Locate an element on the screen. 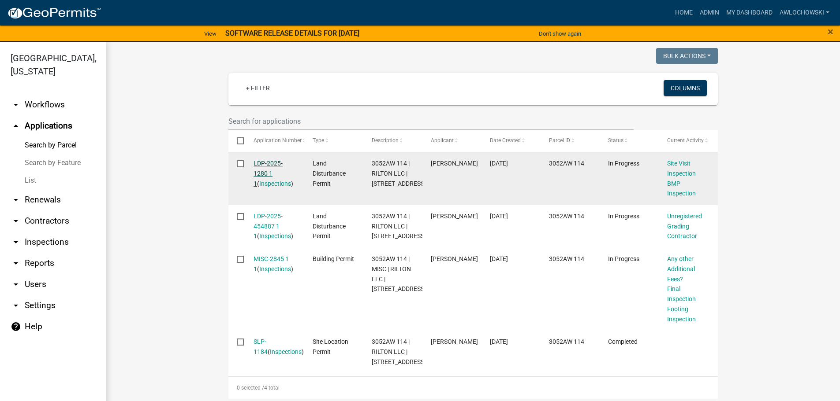 This screenshot has height=401, width=840. a: LDP-2025-454887 1 1 is located at coordinates (268, 227).